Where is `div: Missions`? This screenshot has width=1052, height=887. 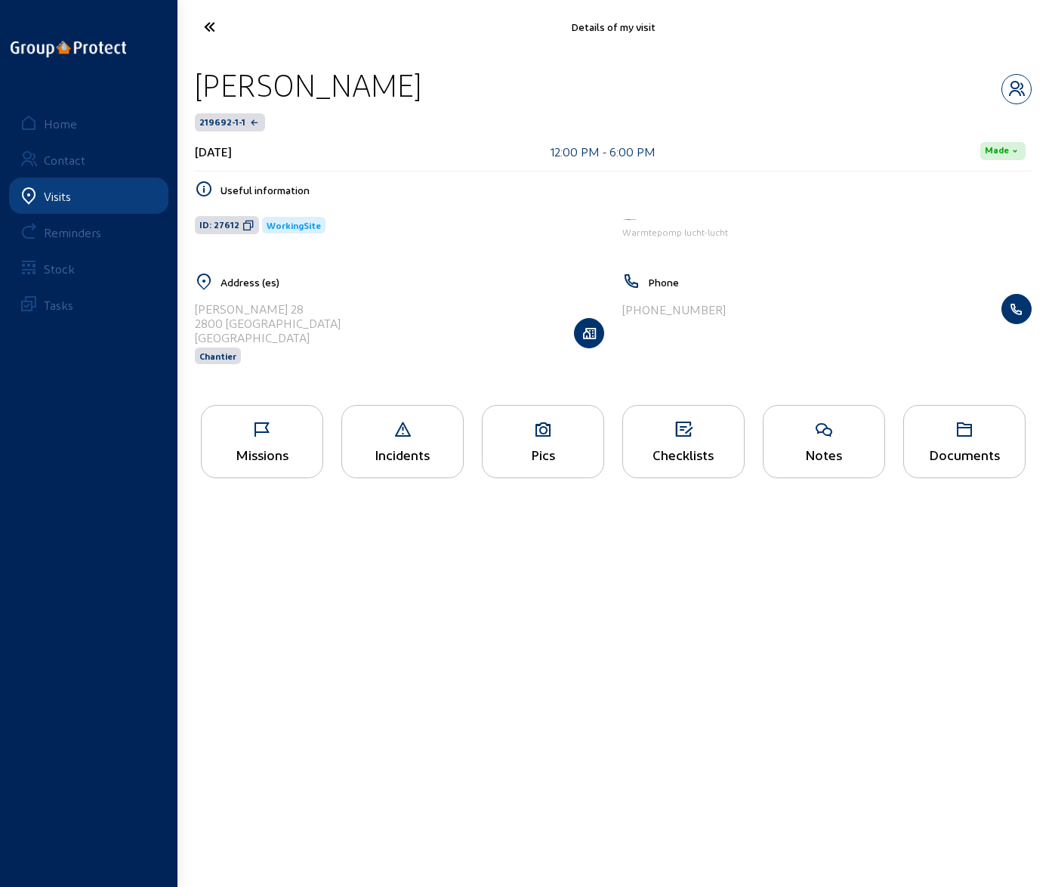
div: Missions is located at coordinates (262, 454).